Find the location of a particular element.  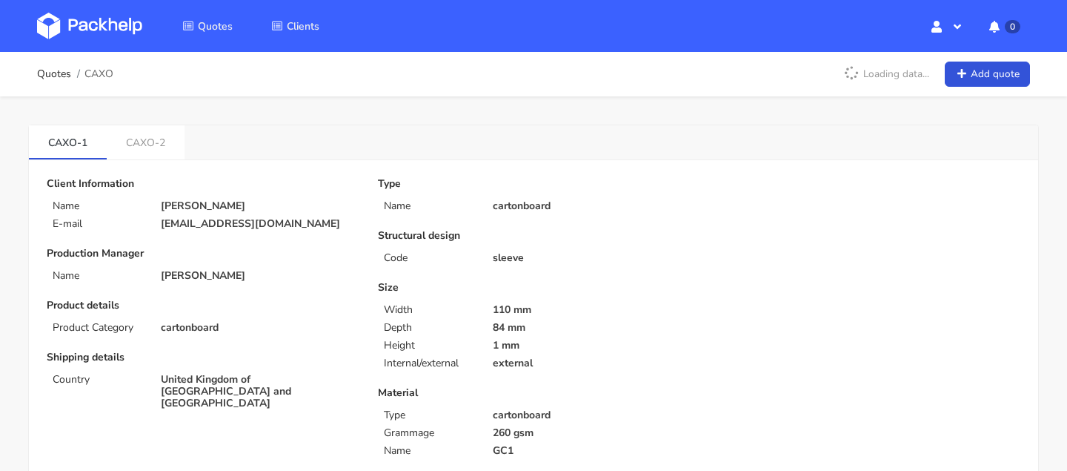

p: Grammage is located at coordinates (429, 433).